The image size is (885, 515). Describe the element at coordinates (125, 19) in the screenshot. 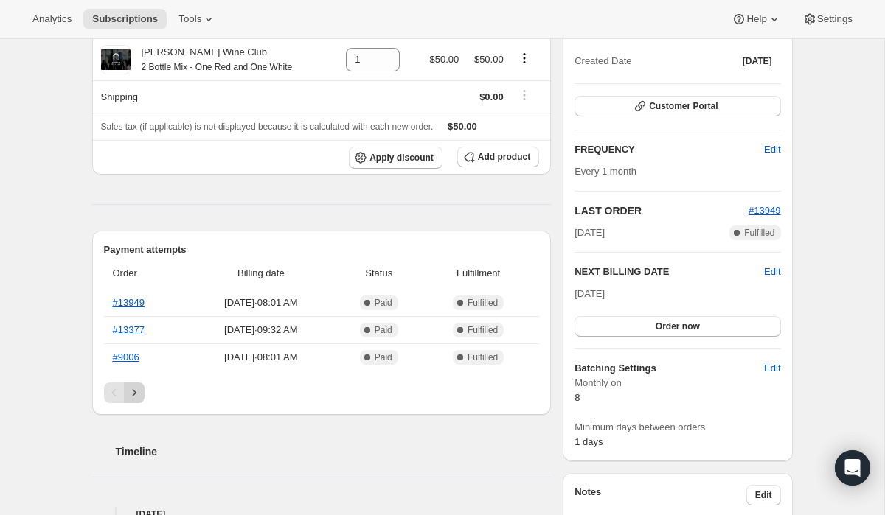

I see `span: Subscriptions` at that location.